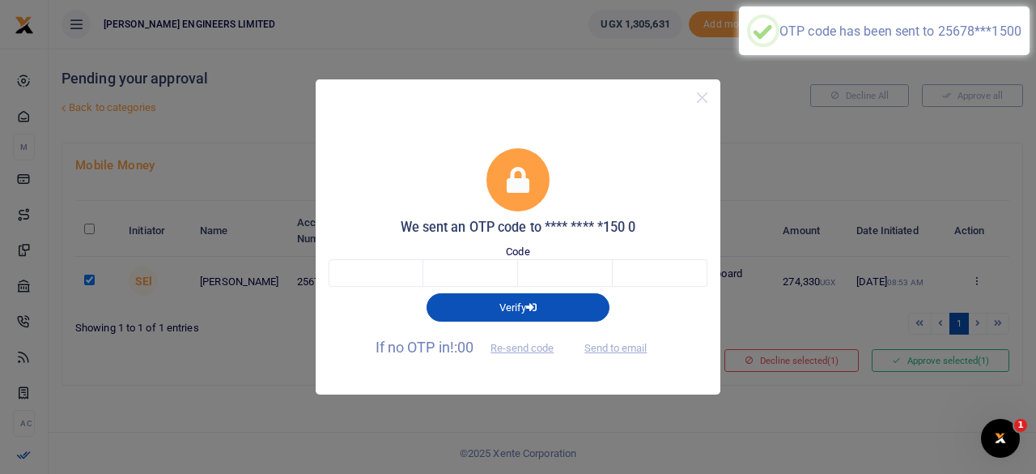 The width and height of the screenshot is (1036, 474). I want to click on label: Code, so click(517, 252).